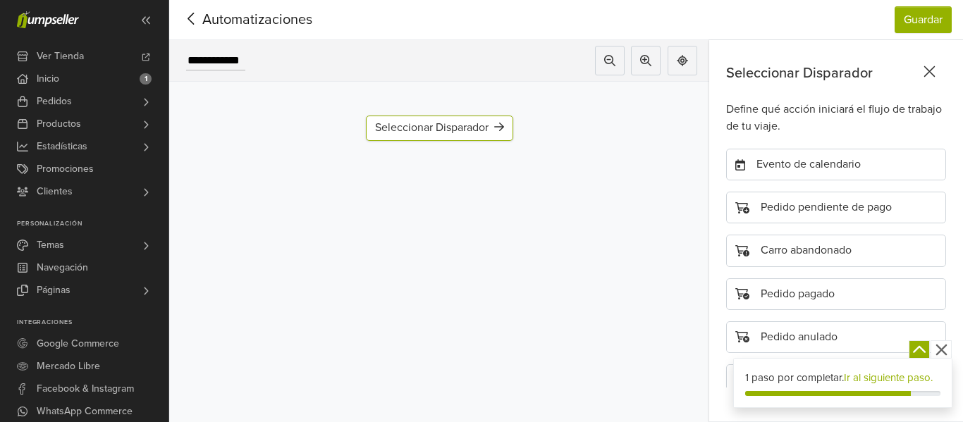 This screenshot has width=963, height=422. Describe the element at coordinates (59, 124) in the screenshot. I see `span: Productos` at that location.